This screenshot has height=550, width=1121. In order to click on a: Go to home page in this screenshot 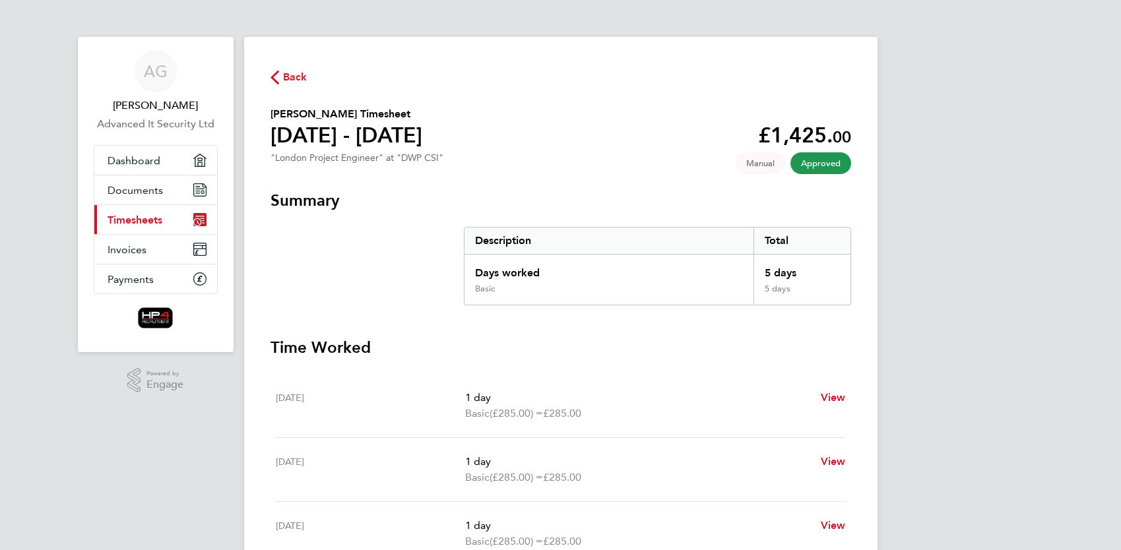, I will do `click(156, 318)`.